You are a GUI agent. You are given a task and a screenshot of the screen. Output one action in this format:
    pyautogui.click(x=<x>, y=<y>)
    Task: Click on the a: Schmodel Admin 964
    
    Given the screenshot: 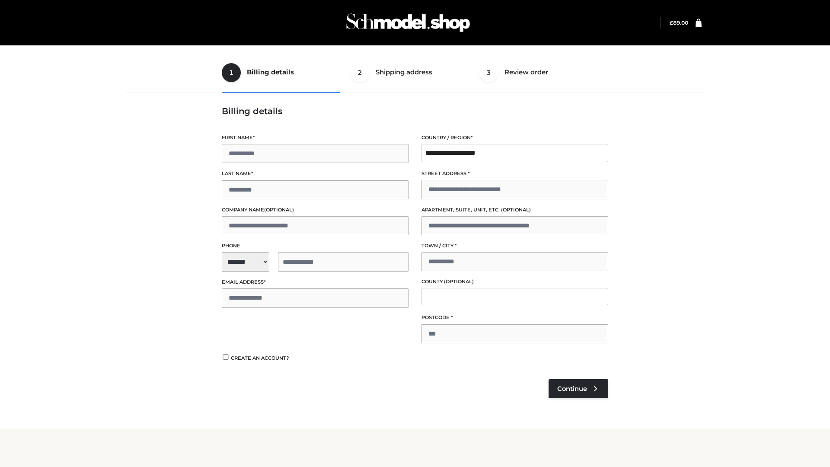 What is the action you would take?
    pyautogui.click(x=408, y=22)
    